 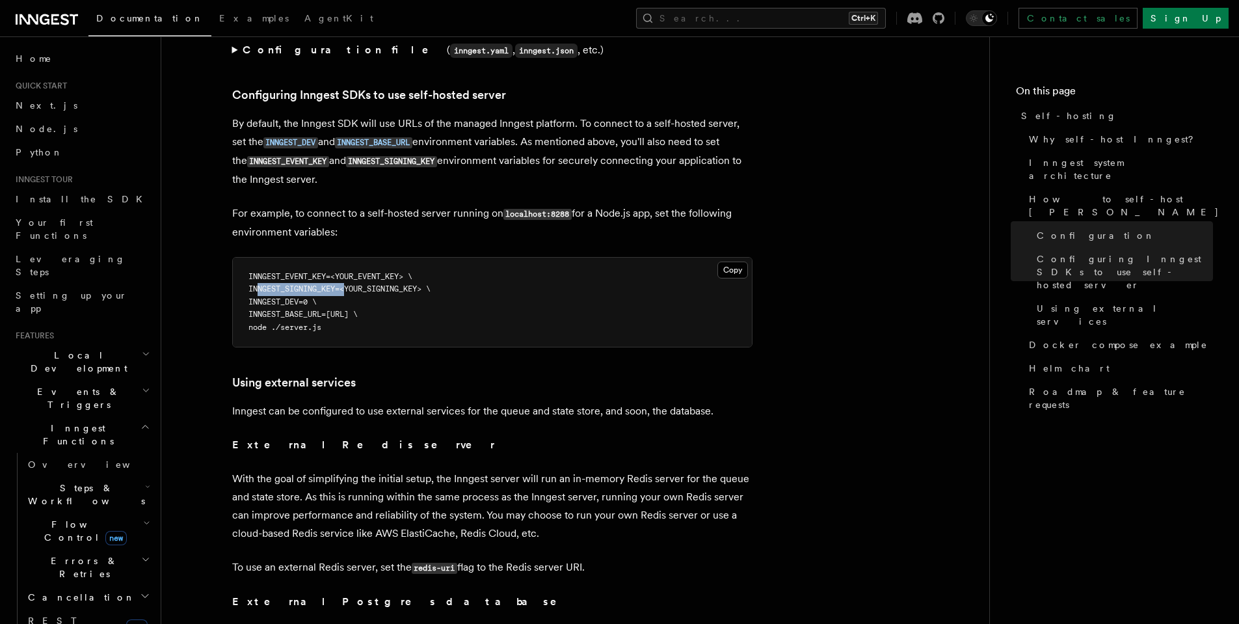 I want to click on span: INNGEST_DEV=0 \, so click(x=282, y=302).